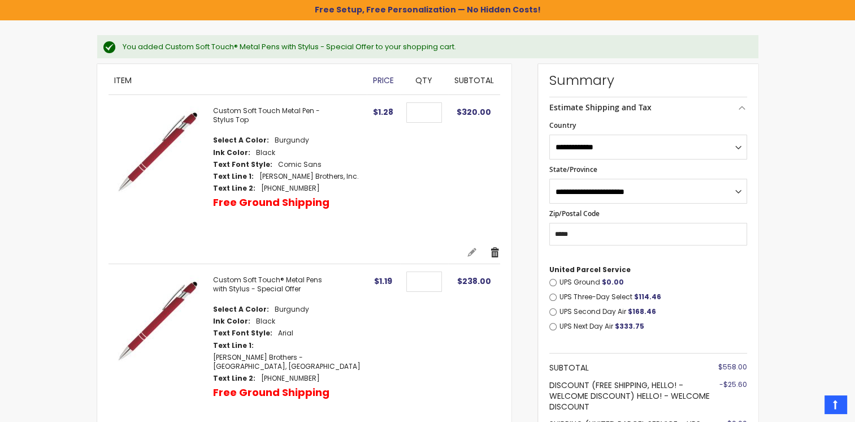 The width and height of the screenshot is (855, 422). I want to click on span: $1.28, so click(383, 112).